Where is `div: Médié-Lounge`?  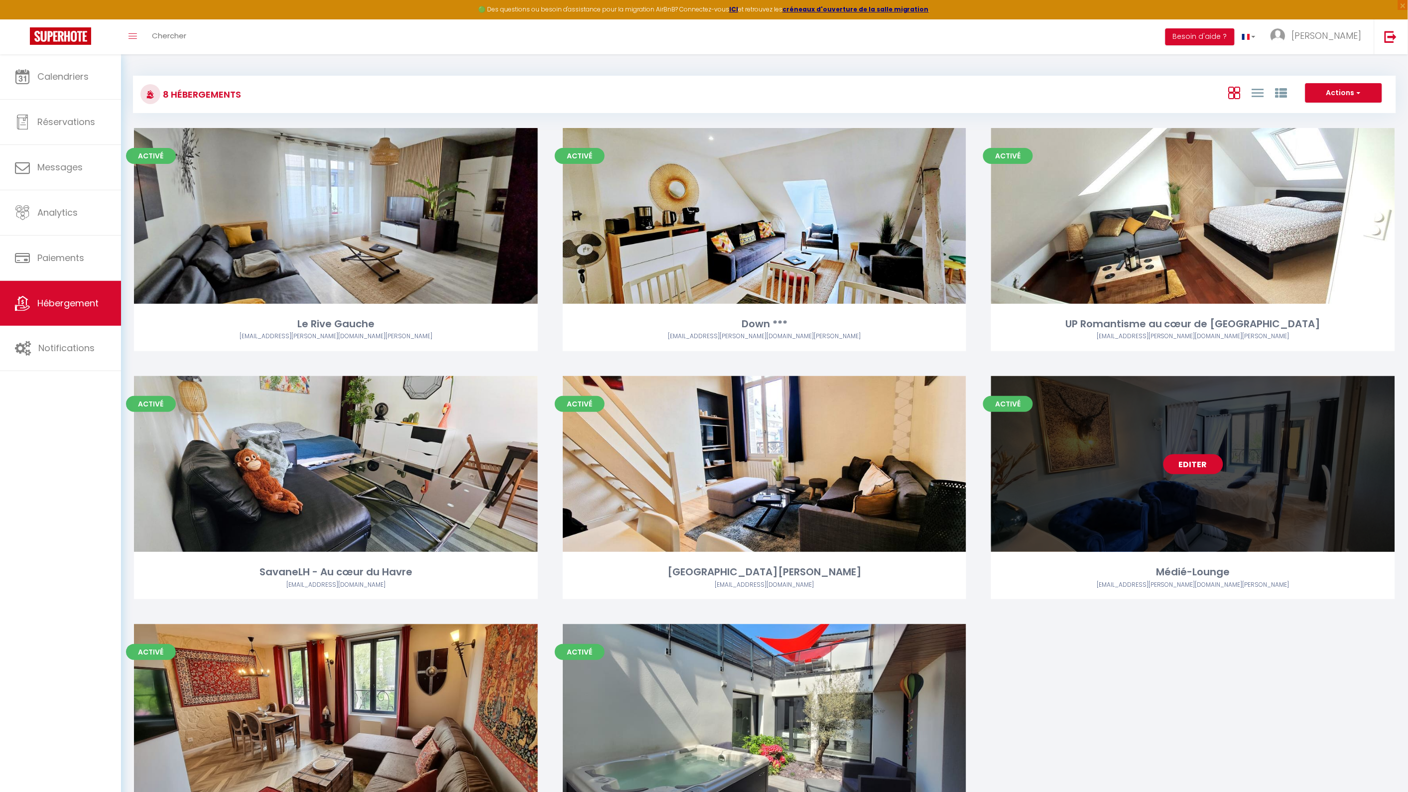 div: Médié-Lounge is located at coordinates (1193, 572).